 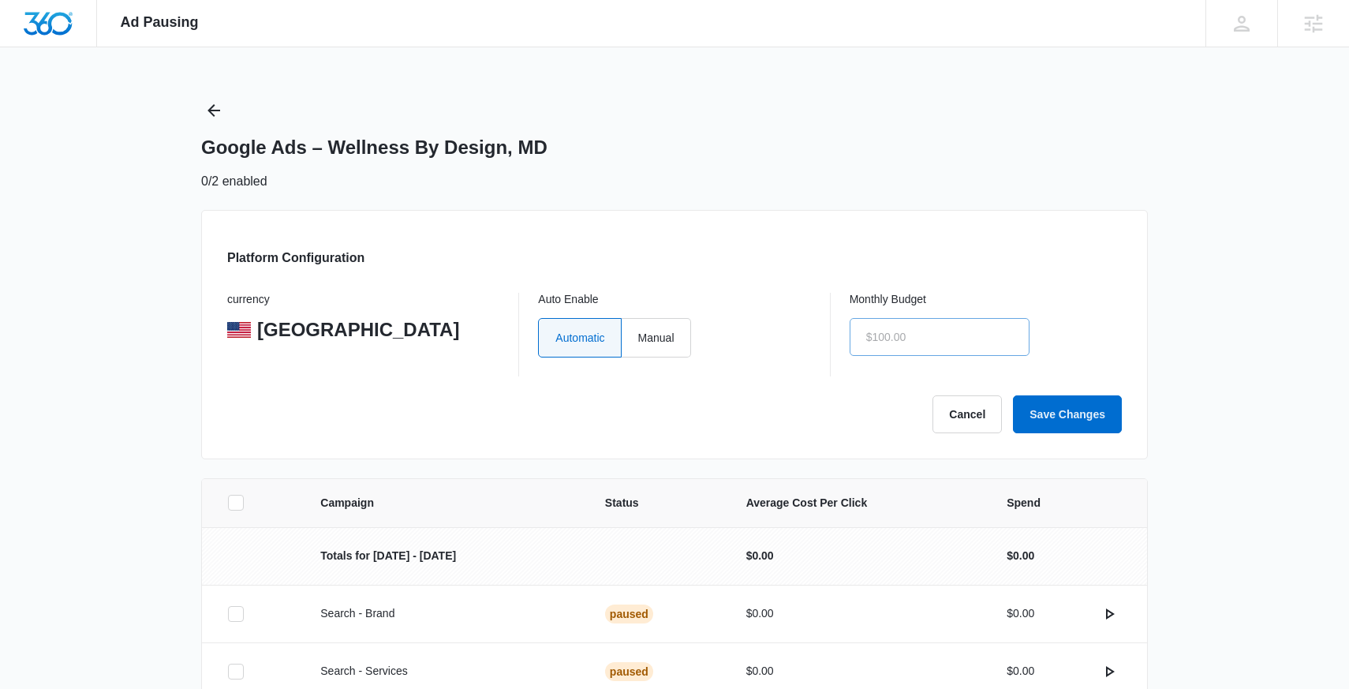 I want to click on h3: Platform Configuration, so click(x=296, y=258).